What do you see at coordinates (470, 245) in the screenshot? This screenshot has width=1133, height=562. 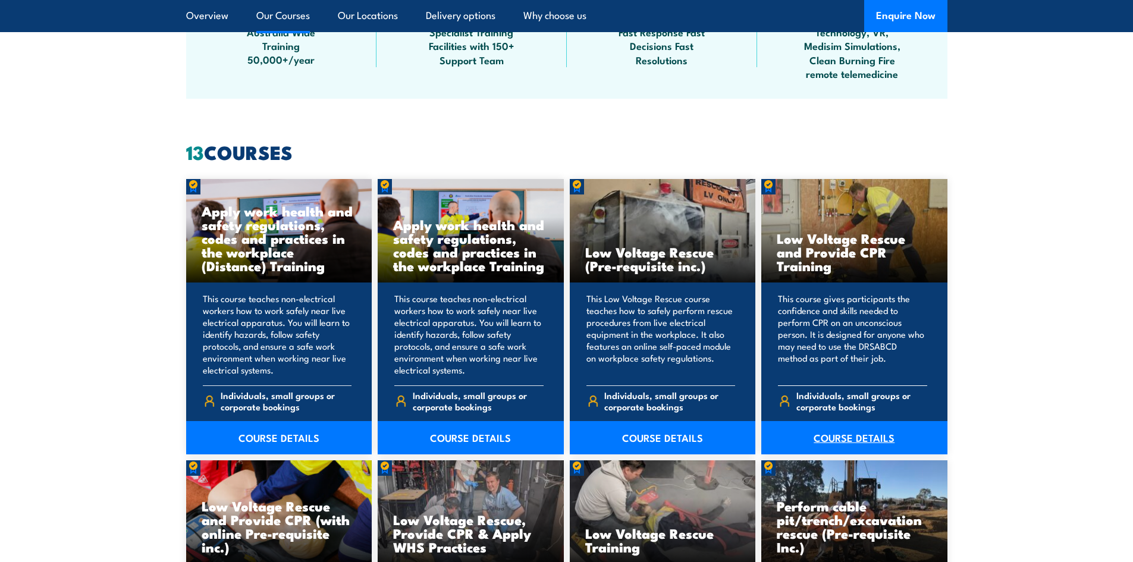 I see `h3: Apply work health and safety regulations, codes and practices in the workplace Training` at bounding box center [470, 245].